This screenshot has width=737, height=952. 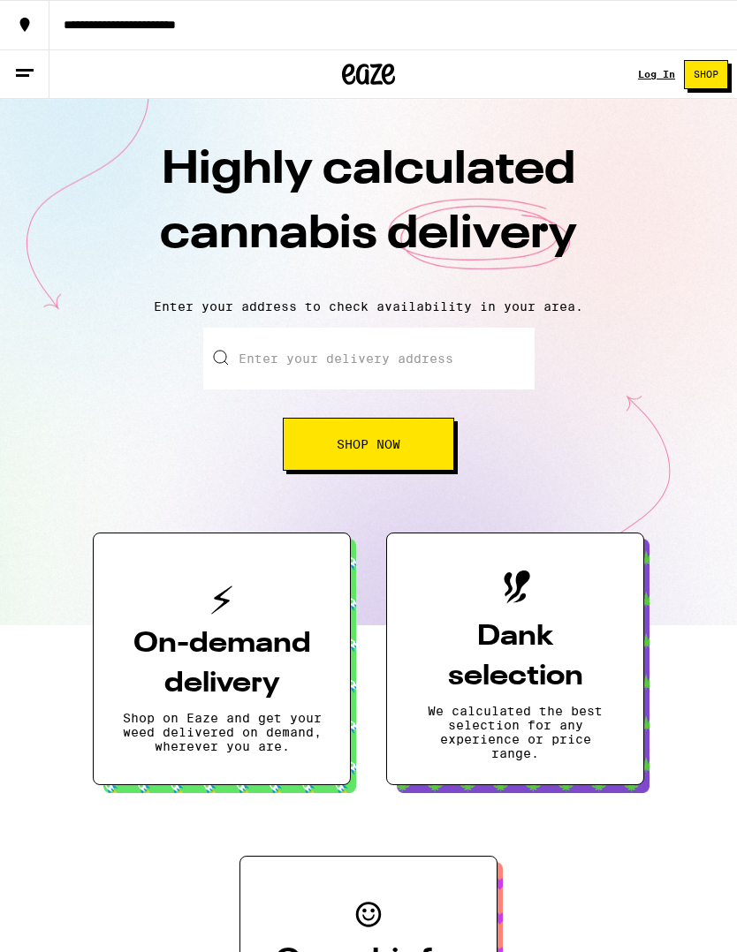 What do you see at coordinates (368, 307) in the screenshot?
I see `p: Enter your address to check availability in your area.` at bounding box center [368, 307].